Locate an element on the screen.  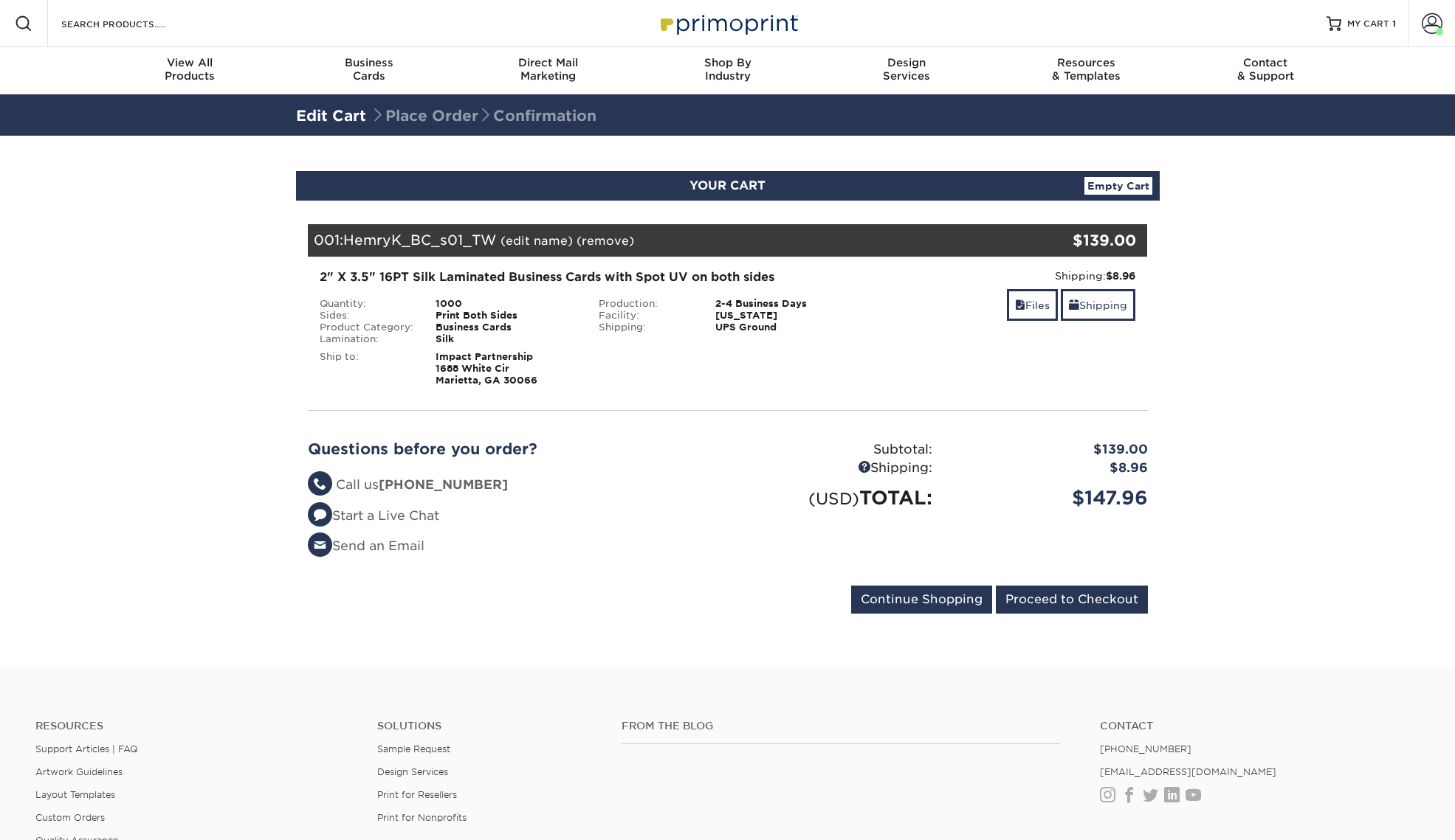
span: Resources is located at coordinates (1086, 62).